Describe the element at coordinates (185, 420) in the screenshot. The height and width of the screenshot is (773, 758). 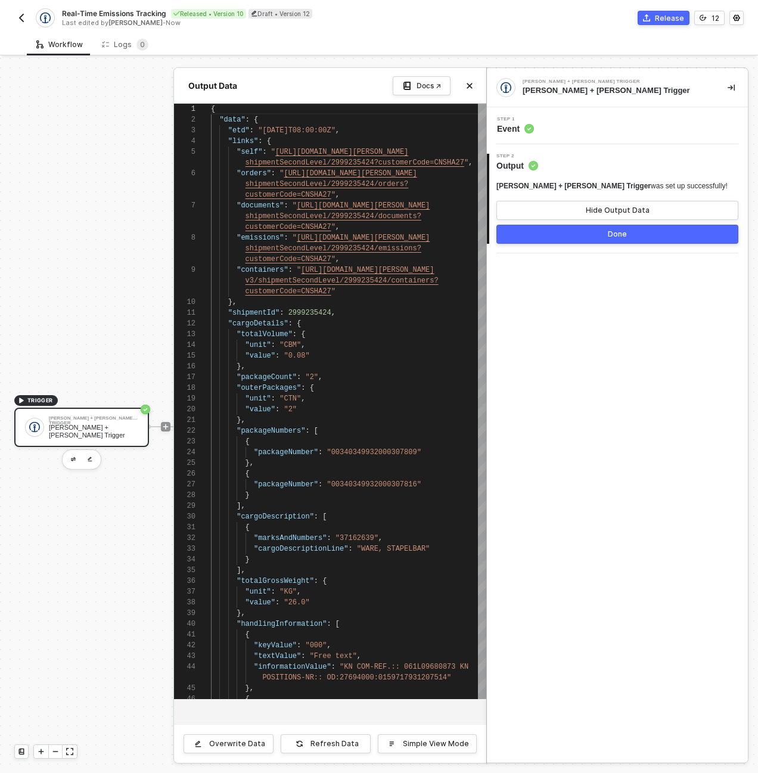
I see `div: 21` at that location.